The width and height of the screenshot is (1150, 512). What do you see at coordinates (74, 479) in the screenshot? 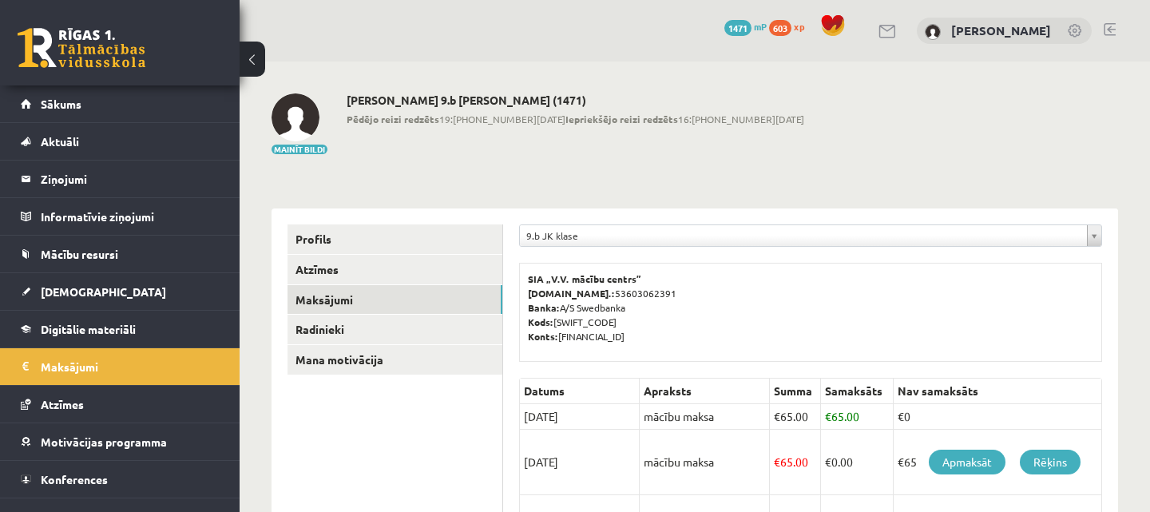
I see `span: Konferences` at bounding box center [74, 479].